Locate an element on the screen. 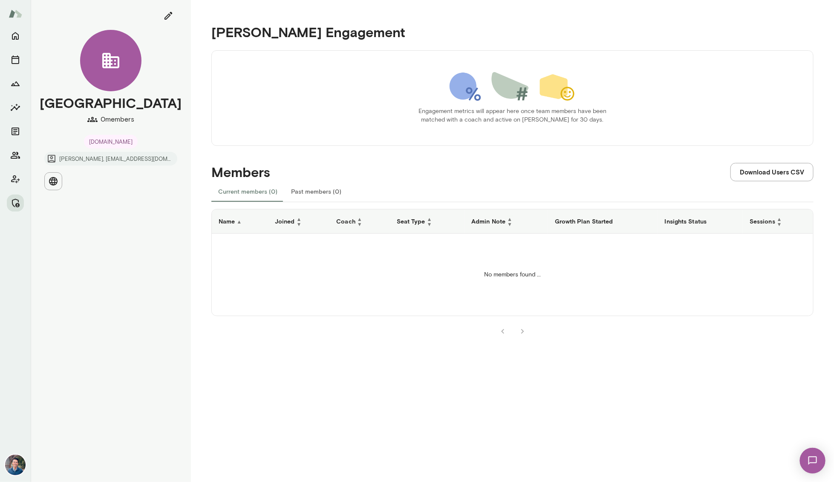 The image size is (834, 482). td: No members found ... is located at coordinates (512, 274).